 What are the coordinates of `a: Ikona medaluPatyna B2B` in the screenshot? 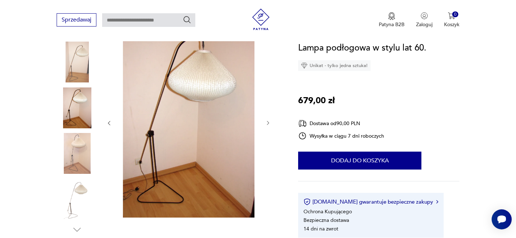 It's located at (391, 20).